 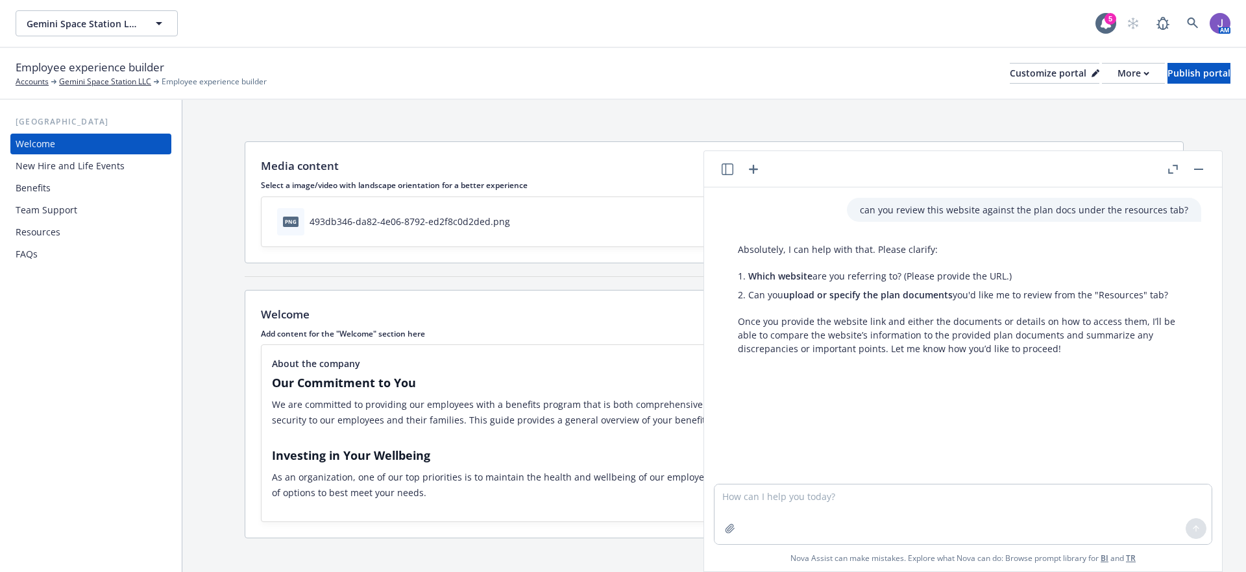 What do you see at coordinates (35, 144) in the screenshot?
I see `div: Welcome` at bounding box center [35, 144].